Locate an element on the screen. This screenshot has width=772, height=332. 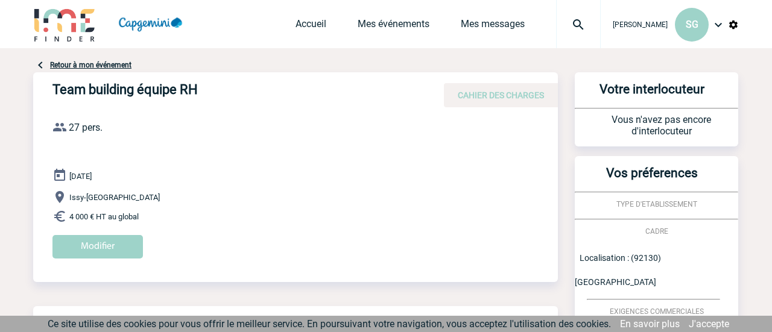
span: CADRE is located at coordinates (657, 232).